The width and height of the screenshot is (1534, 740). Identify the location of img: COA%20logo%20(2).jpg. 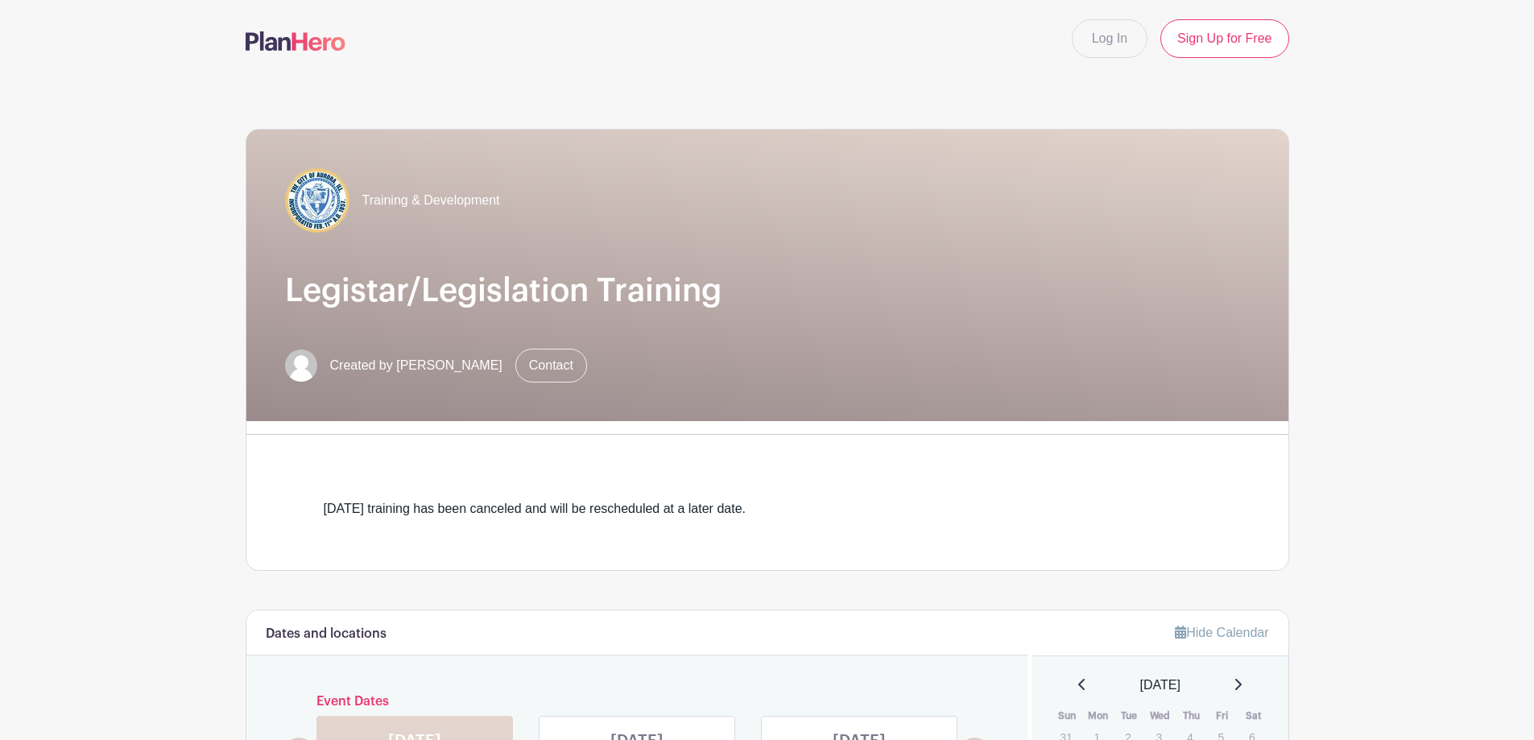
(317, 201).